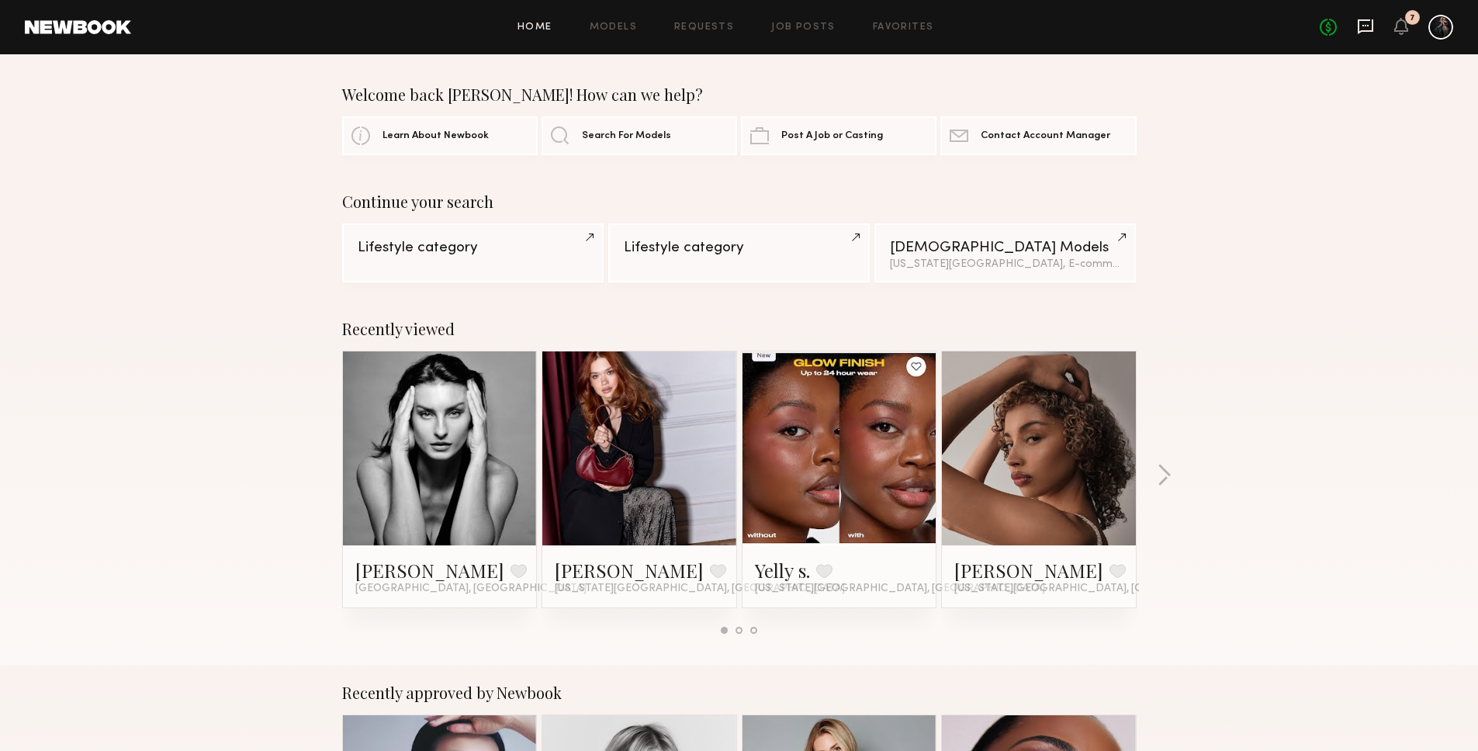 This screenshot has width=1478, height=751. What do you see at coordinates (739, 693) in the screenshot?
I see `div: Recently approved by Newbook` at bounding box center [739, 693].